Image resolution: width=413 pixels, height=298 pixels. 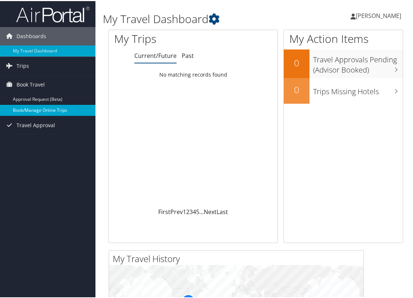 What do you see at coordinates (188, 55) in the screenshot?
I see `a: Past` at bounding box center [188, 55].